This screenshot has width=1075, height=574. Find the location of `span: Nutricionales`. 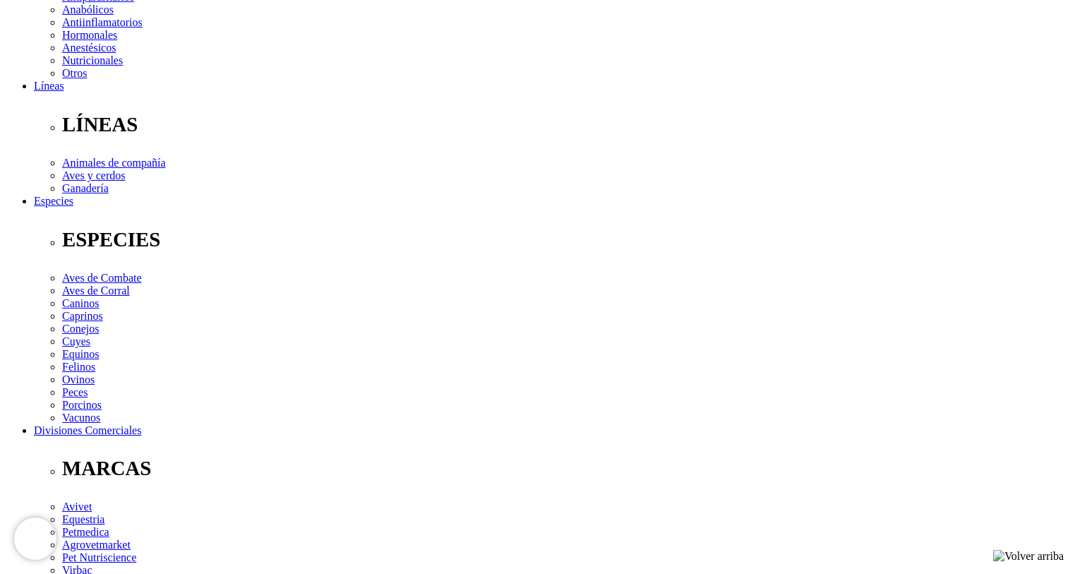

span: Nutricionales is located at coordinates (92, 60).